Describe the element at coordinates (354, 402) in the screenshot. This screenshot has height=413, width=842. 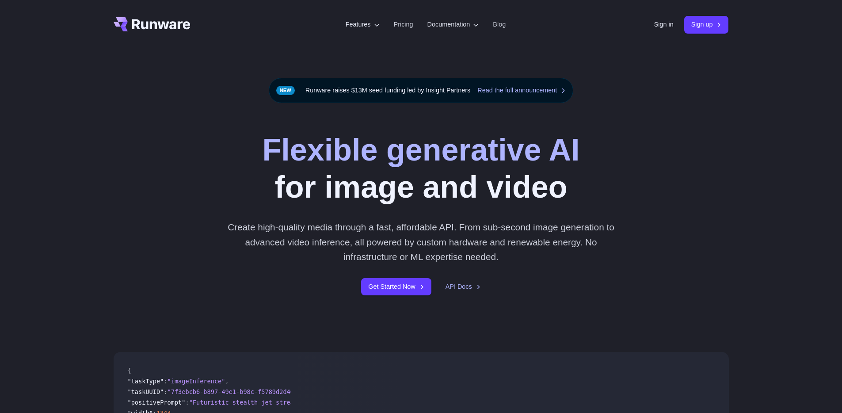
I see `span: "Futuristic stealth jet streaking through a neon-lit cityscape with glowing purple exhaust"` at that location.